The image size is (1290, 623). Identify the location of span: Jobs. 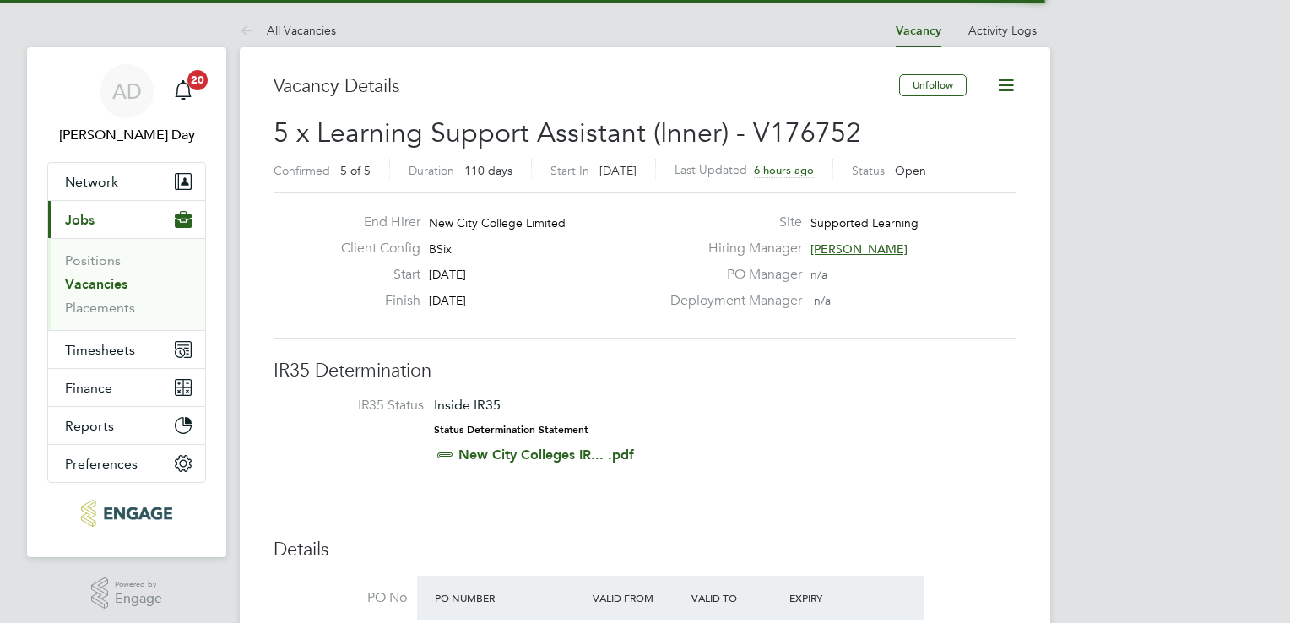
(79, 219).